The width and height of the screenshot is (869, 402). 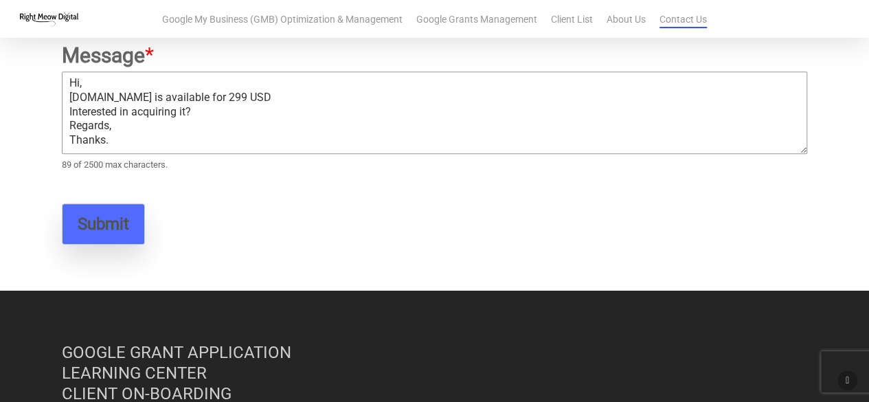 I want to click on a: Client List, so click(x=572, y=19).